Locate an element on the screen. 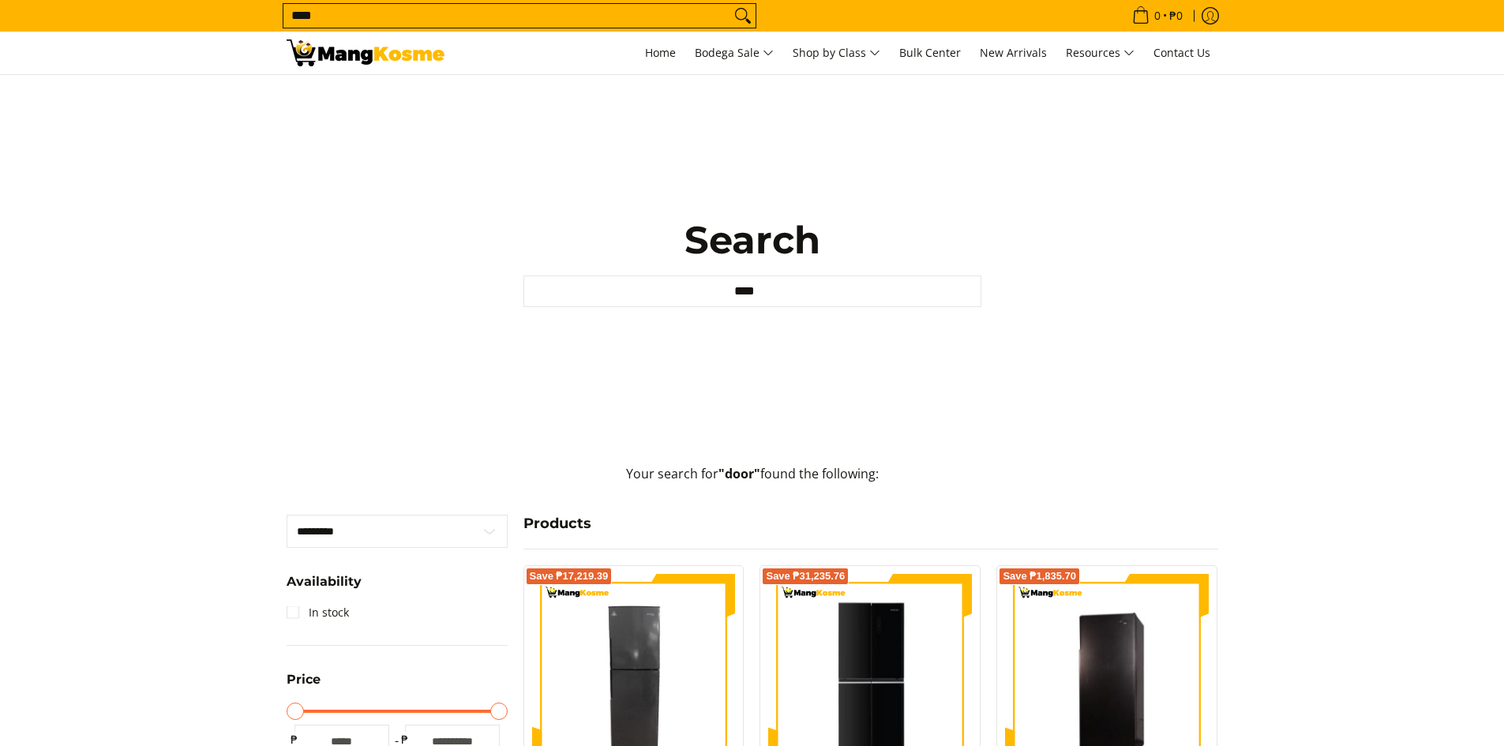  span: Save ₱31,235.76 is located at coordinates (806, 576).